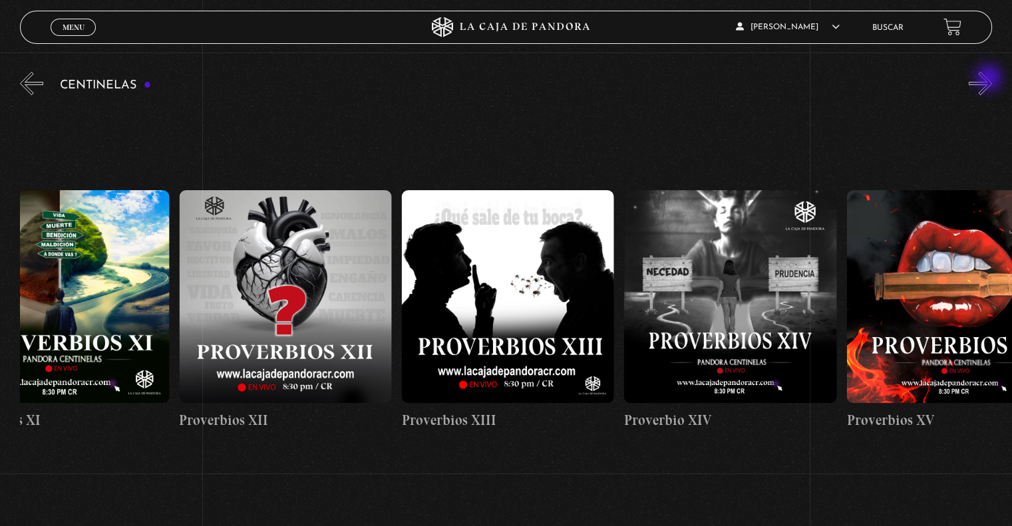 The width and height of the screenshot is (1012, 526). Describe the element at coordinates (507, 420) in the screenshot. I see `h4: Proverbios XIII` at that location.